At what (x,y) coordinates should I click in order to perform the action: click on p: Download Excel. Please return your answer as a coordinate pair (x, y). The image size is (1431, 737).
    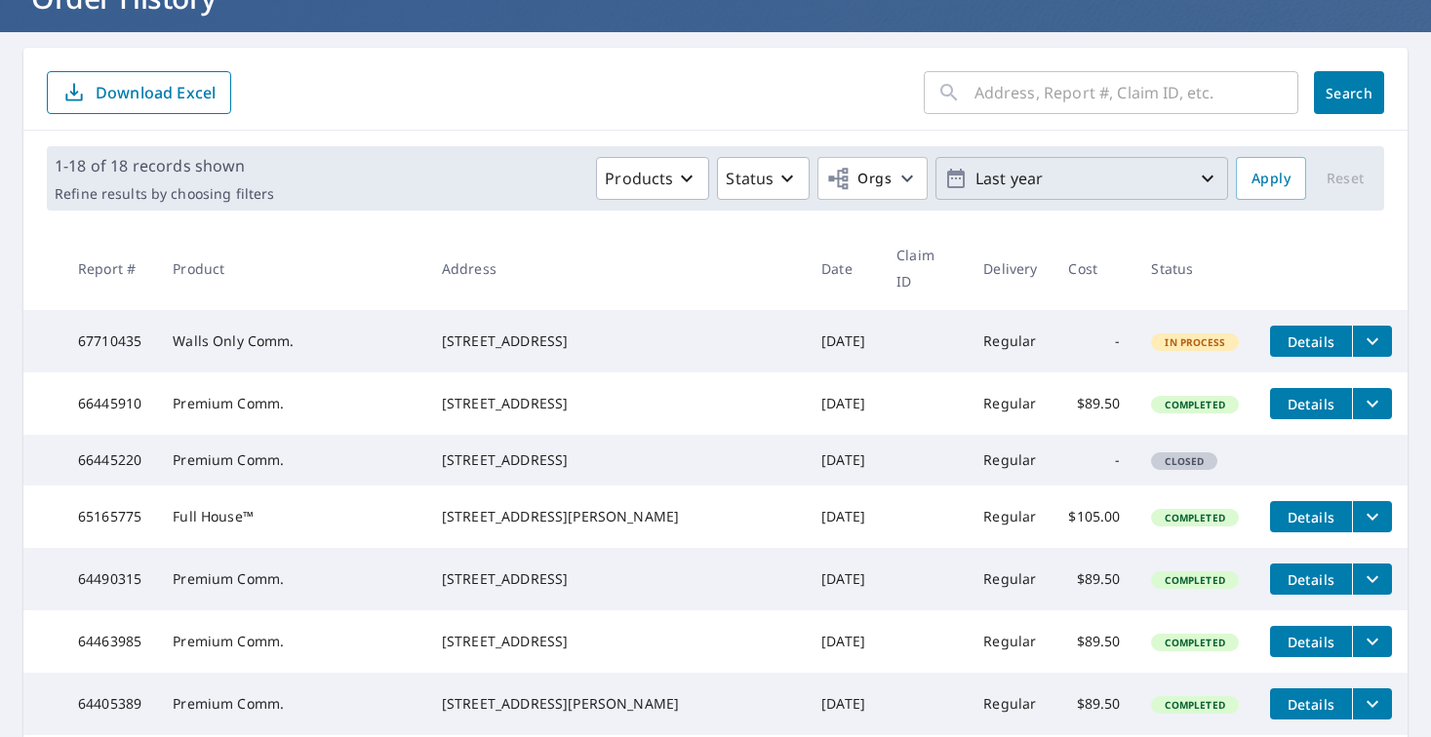
    Looking at the image, I should click on (155, 93).